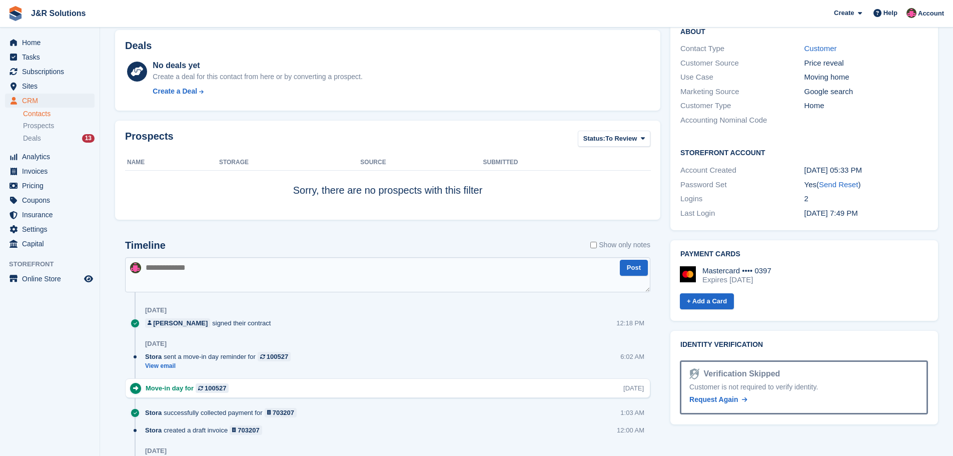  What do you see at coordinates (52, 215) in the screenshot?
I see `span: Insurance` at bounding box center [52, 215].